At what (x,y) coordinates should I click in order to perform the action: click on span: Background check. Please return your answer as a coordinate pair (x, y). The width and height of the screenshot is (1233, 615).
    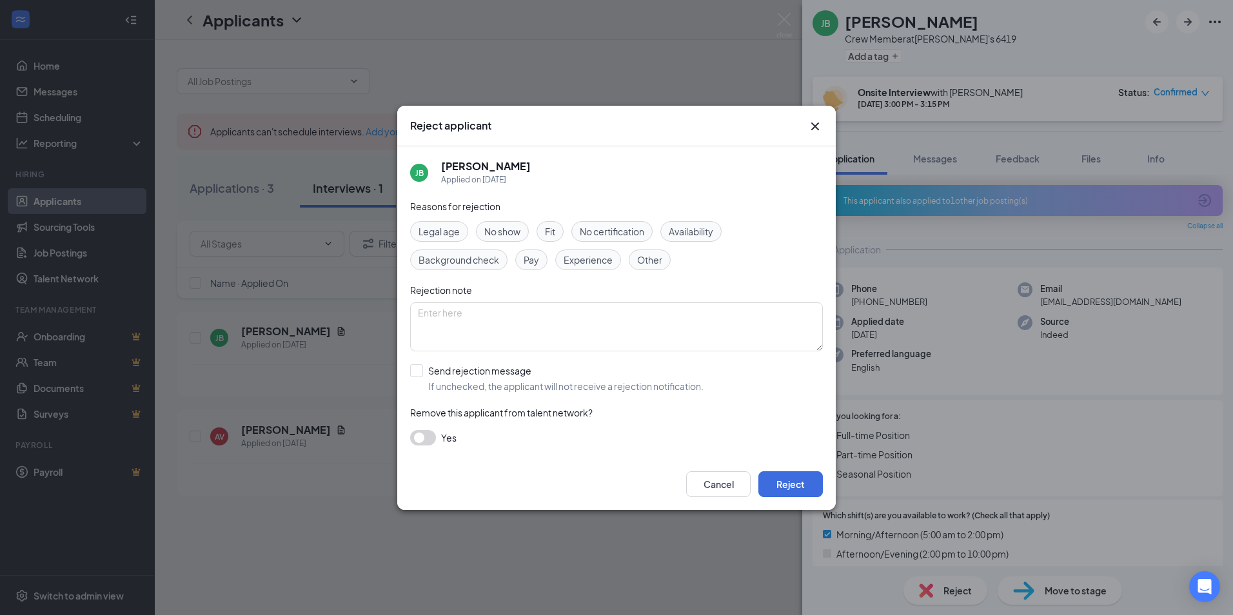
    Looking at the image, I should click on (458, 260).